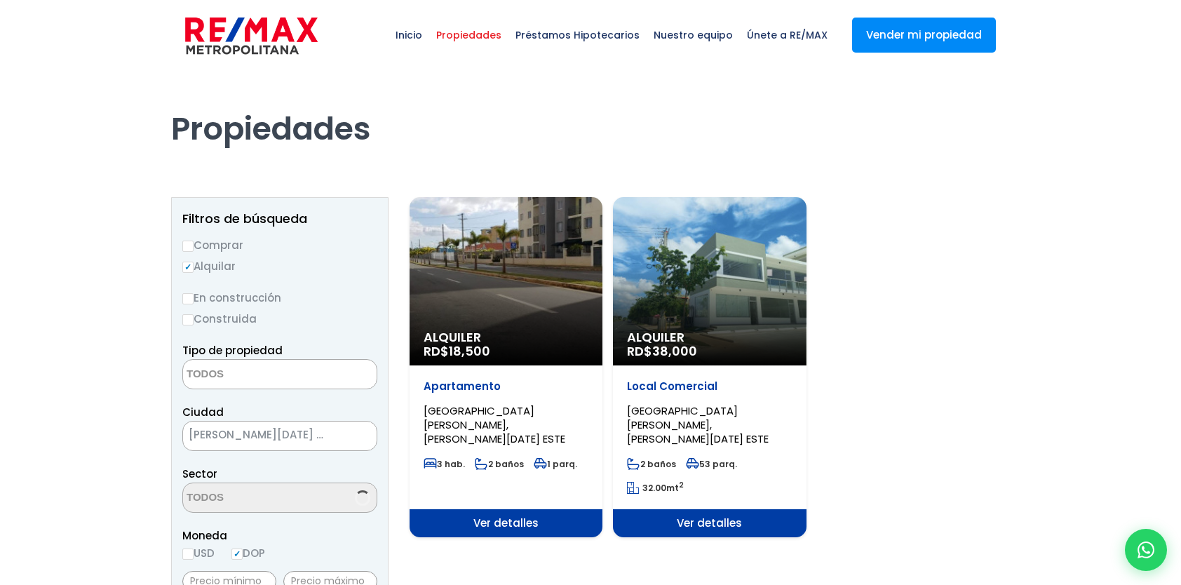 Image resolution: width=1181 pixels, height=585 pixels. What do you see at coordinates (280, 297) in the screenshot?
I see `label: En construcción` at bounding box center [280, 297].